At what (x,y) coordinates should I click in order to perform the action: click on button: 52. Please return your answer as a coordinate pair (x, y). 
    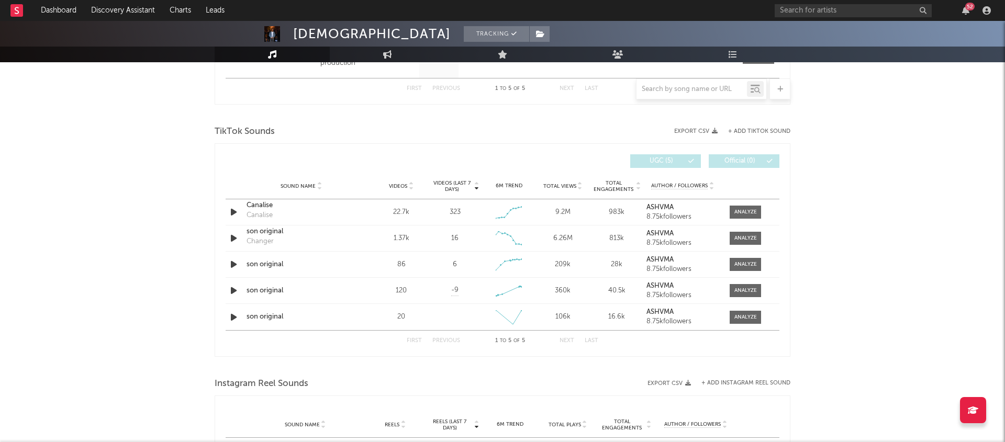
    Looking at the image, I should click on (966, 10).